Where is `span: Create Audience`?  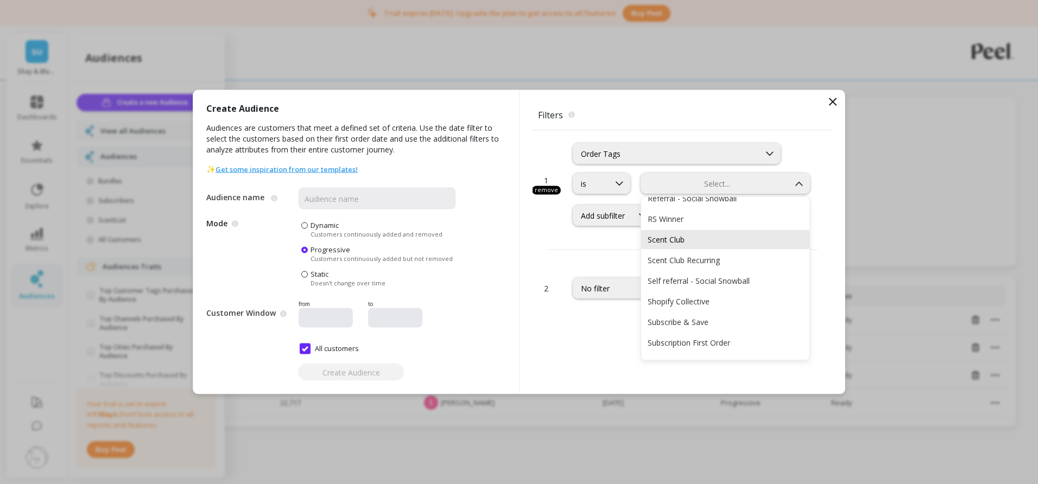 span: Create Audience is located at coordinates (243, 113).